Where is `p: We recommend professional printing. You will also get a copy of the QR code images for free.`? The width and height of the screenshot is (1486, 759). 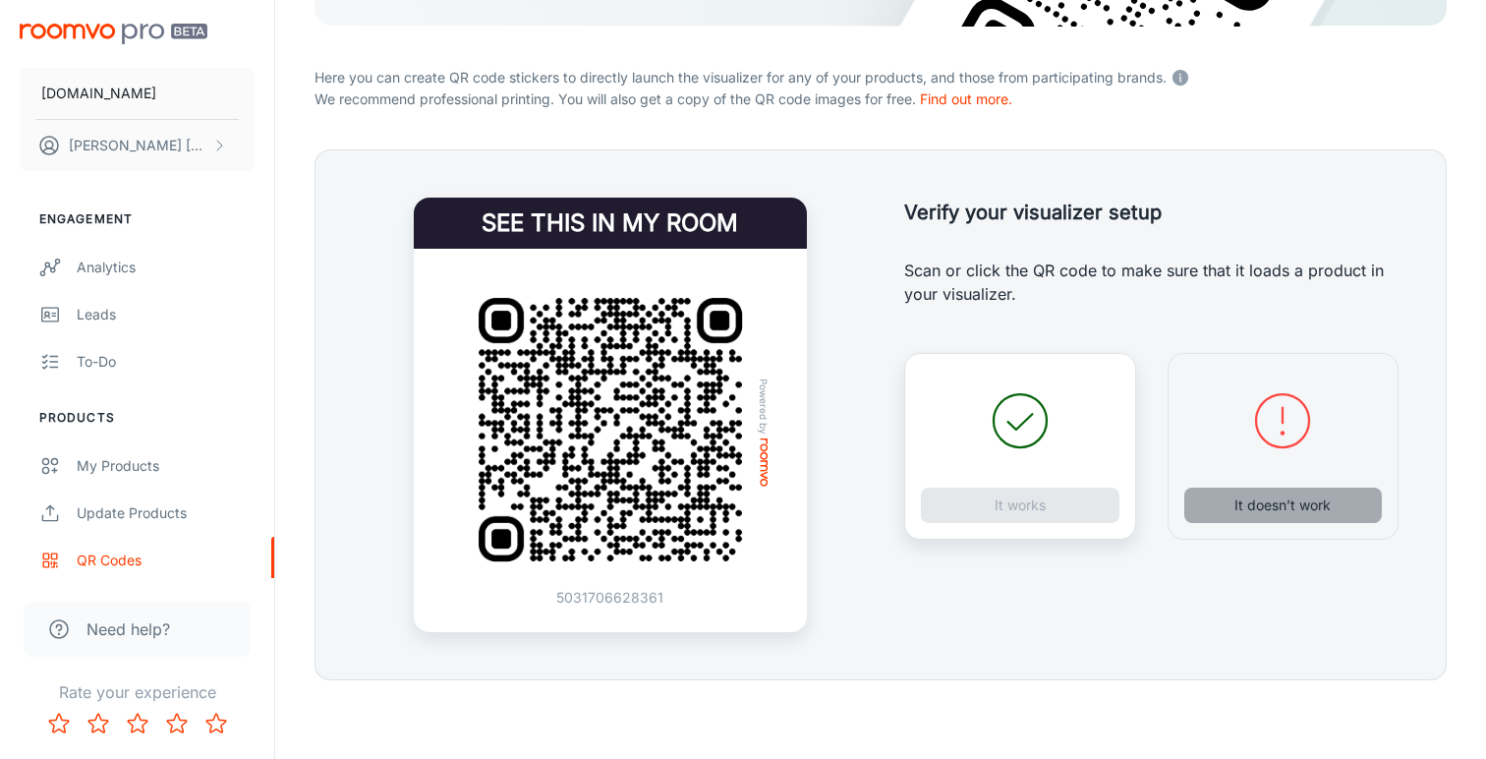
p: We recommend professional printing. You will also get a copy of the QR code images for free. is located at coordinates (881, 99).